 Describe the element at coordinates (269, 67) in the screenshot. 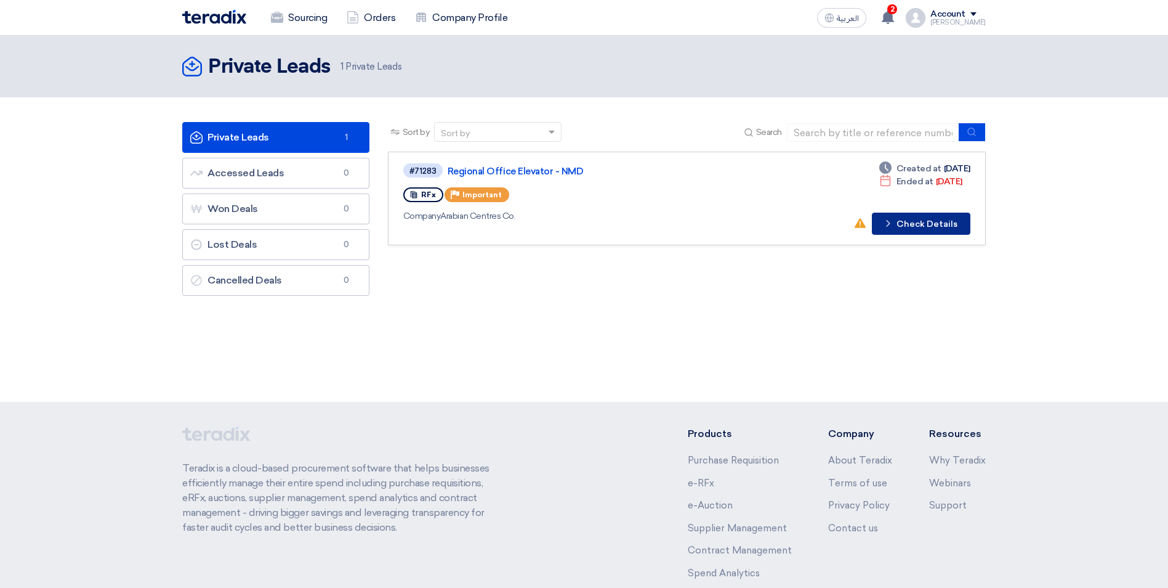

I see `h2: Private Leads` at that location.